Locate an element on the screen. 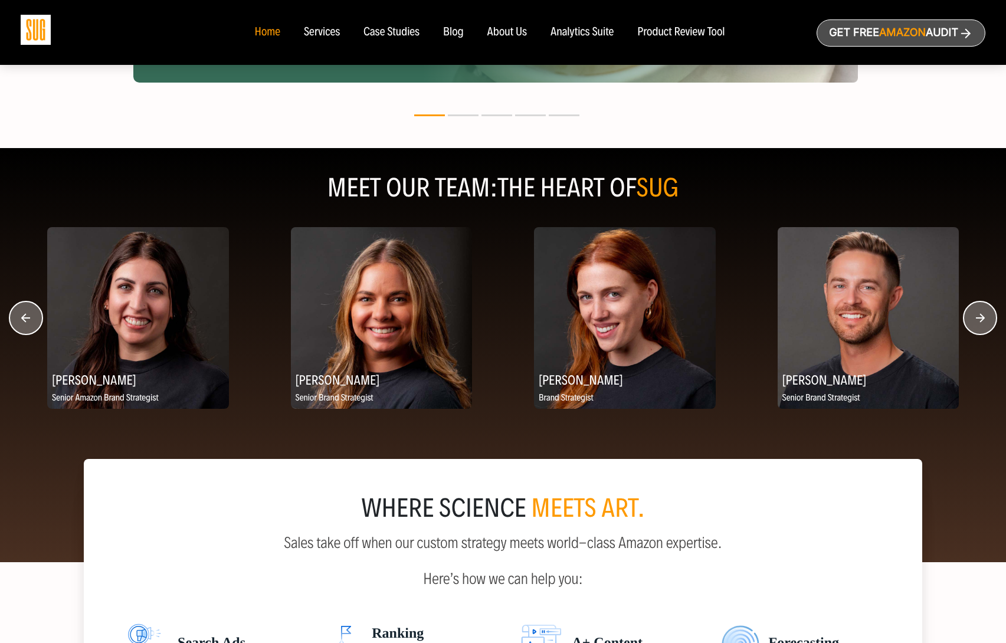 The image size is (1006, 643). a: Home is located at coordinates (267, 32).